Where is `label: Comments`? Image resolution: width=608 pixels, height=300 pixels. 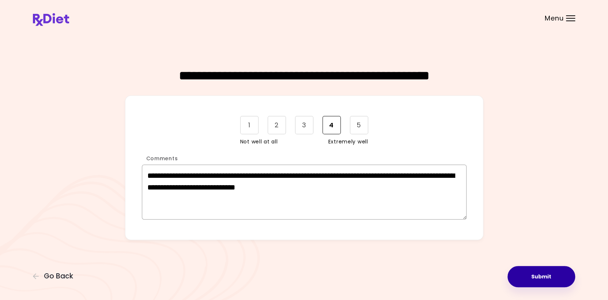 label: Comments is located at coordinates (160, 158).